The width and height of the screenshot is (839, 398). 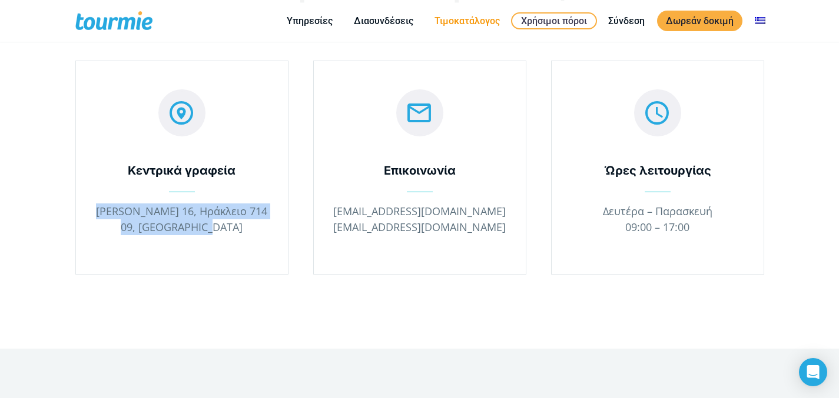 What do you see at coordinates (420, 171) in the screenshot?
I see `div: Επικοινωνία` at bounding box center [420, 171].